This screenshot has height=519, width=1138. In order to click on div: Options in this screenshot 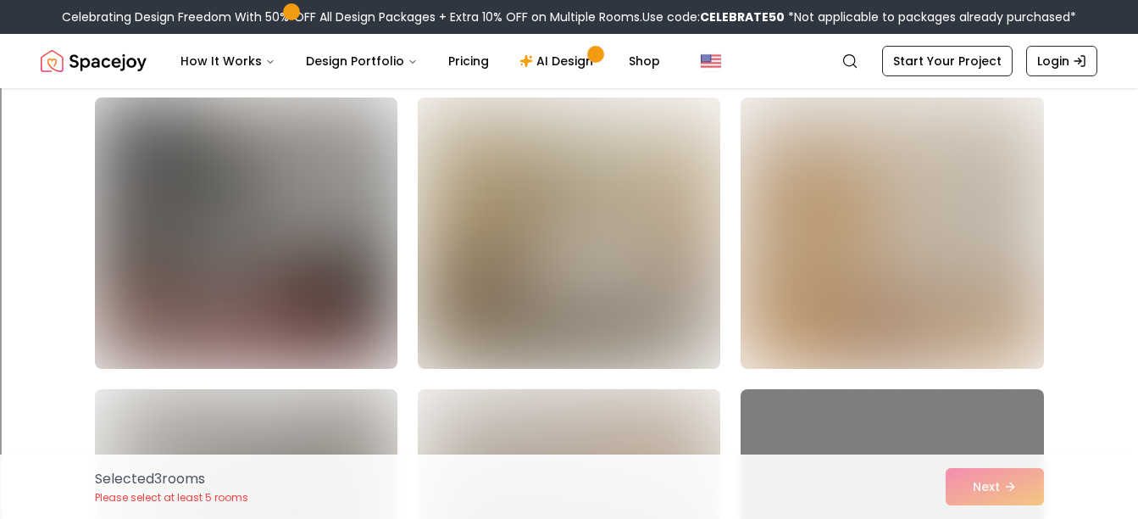, I will do `click(569, 75)`.